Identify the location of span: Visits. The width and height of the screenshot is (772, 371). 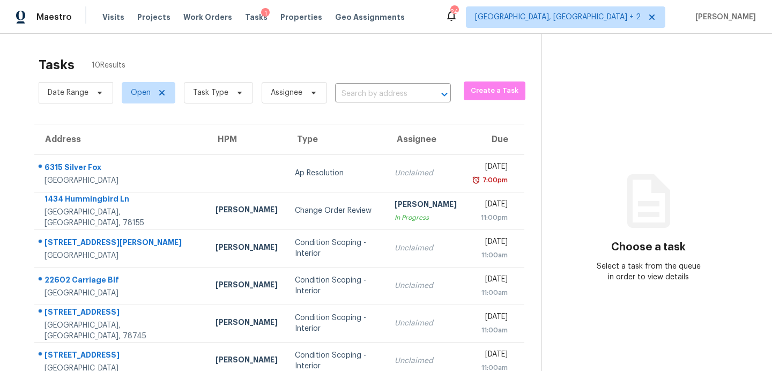
(113, 17).